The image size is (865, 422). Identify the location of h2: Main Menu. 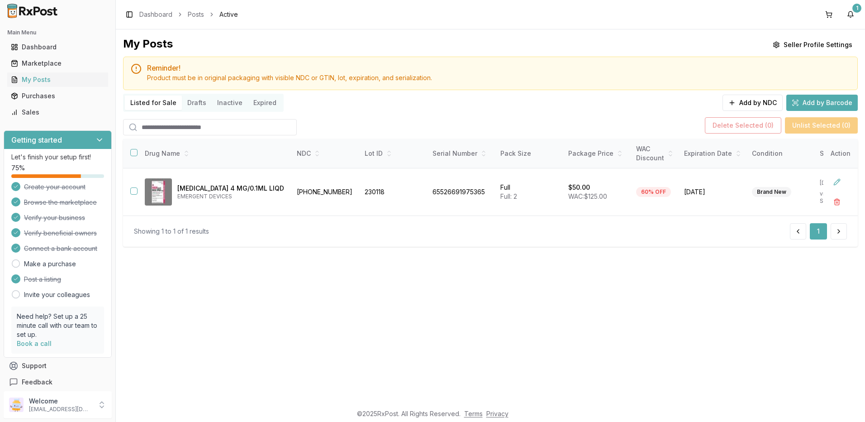
(57, 33).